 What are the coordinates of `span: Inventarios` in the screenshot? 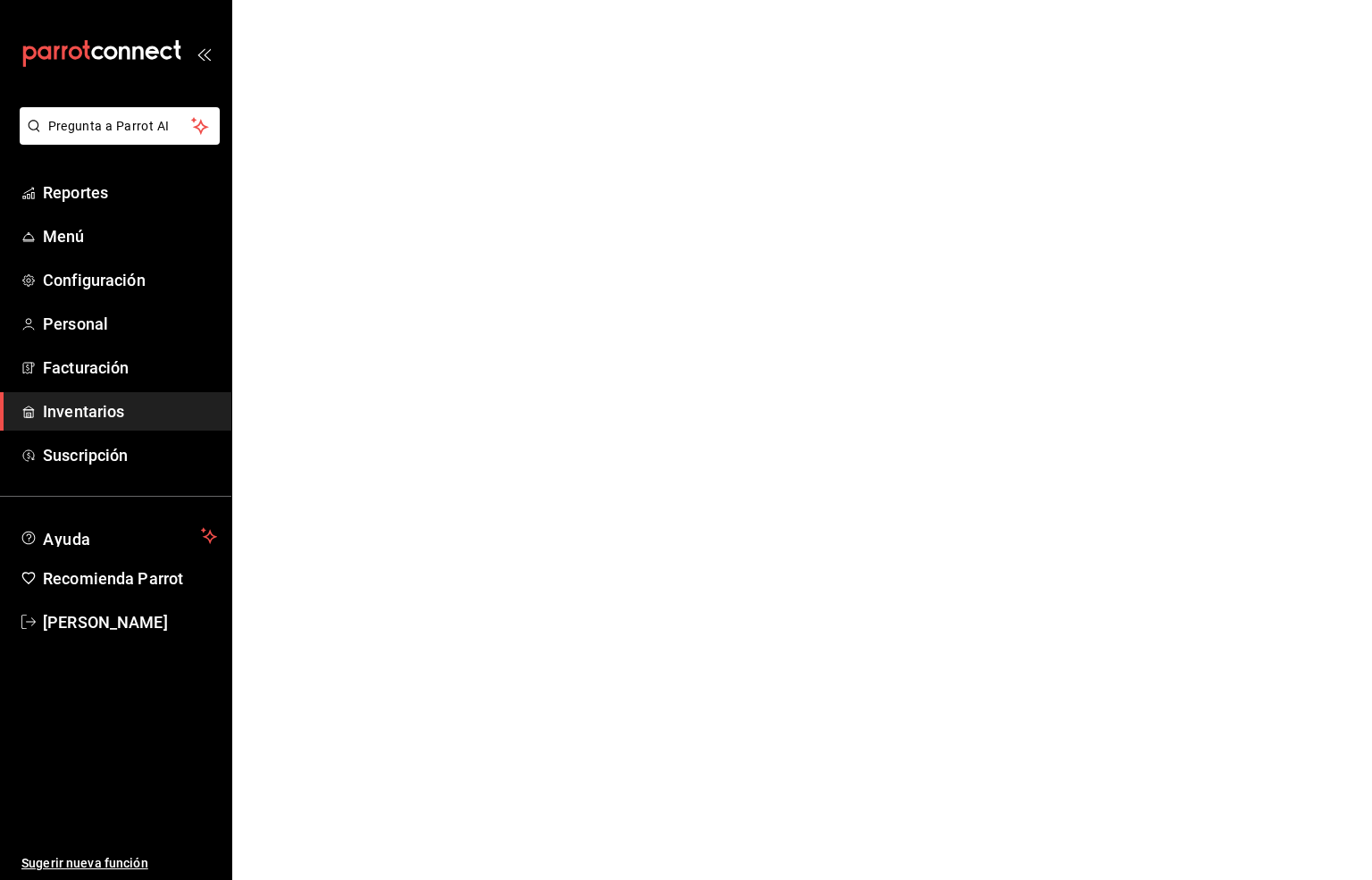 It's located at (130, 411).